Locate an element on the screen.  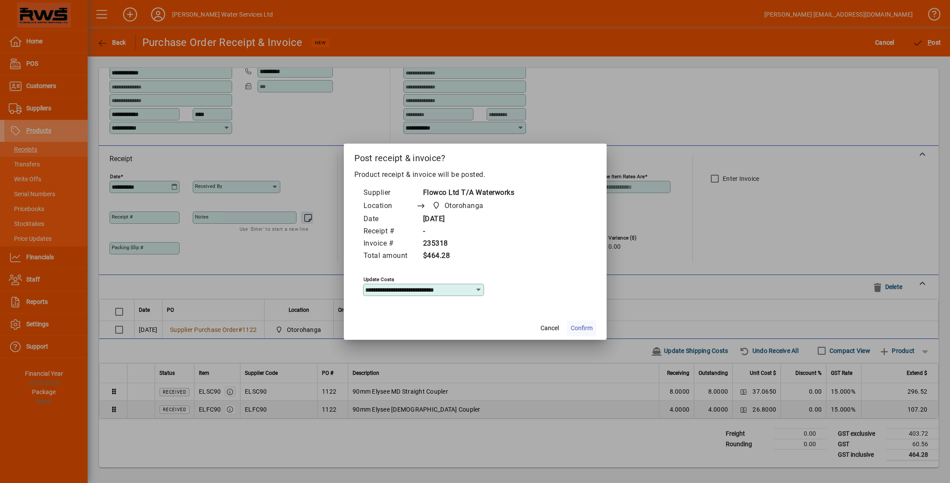
td: Invoice # is located at coordinates (390, 244).